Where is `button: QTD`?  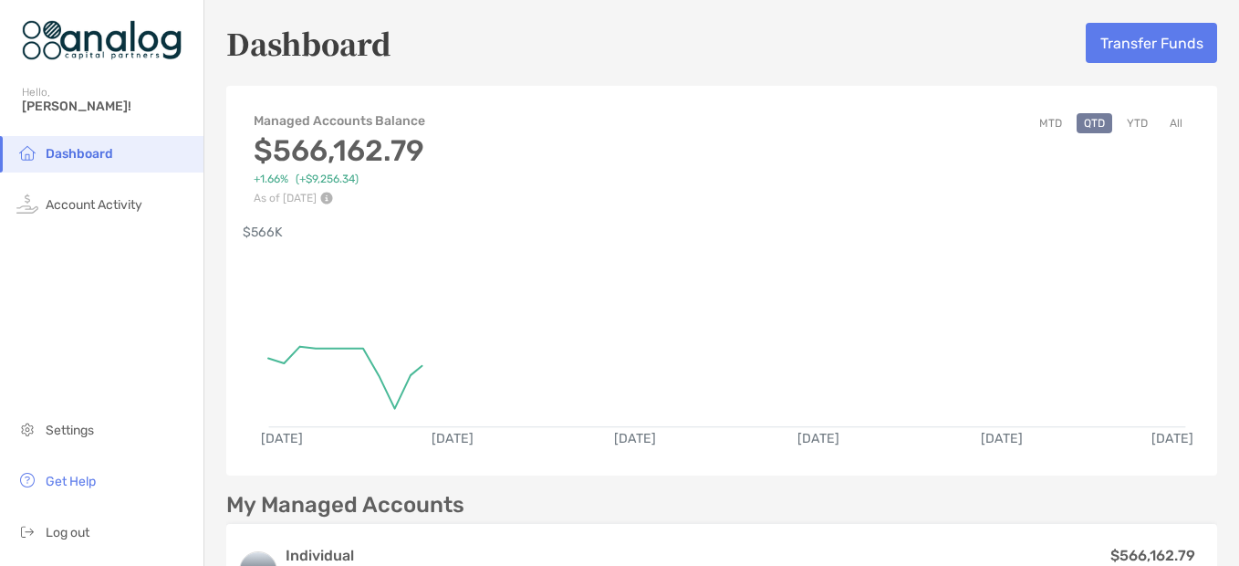
button: QTD is located at coordinates (1094, 123).